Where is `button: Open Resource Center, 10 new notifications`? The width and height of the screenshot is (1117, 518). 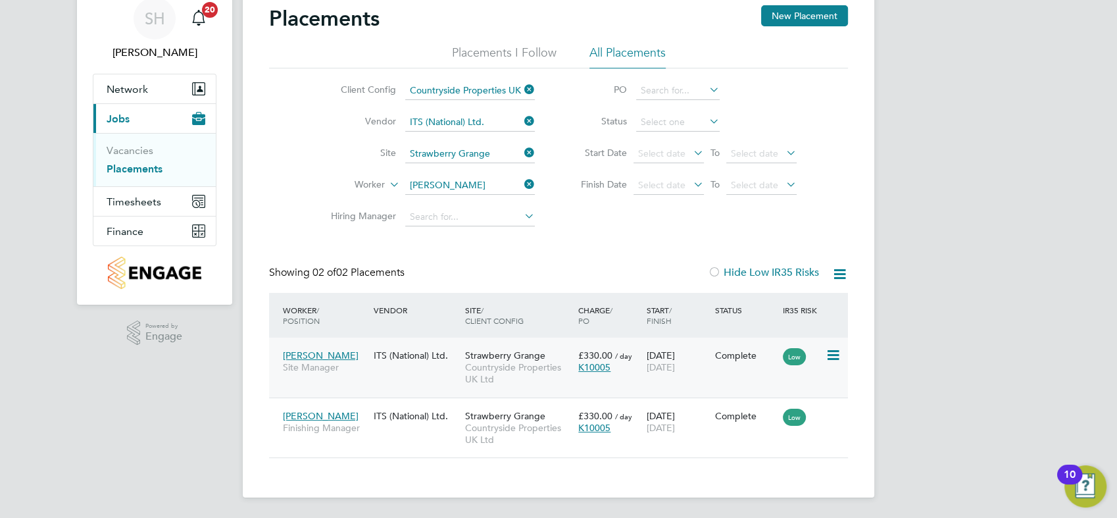 button: Open Resource Center, 10 new notifications is located at coordinates (1085, 486).